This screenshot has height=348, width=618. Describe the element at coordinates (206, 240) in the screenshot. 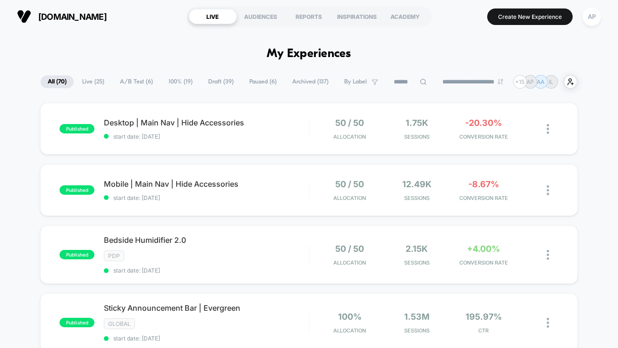

I see `span: Bedside Humidifier 2.0` at that location.